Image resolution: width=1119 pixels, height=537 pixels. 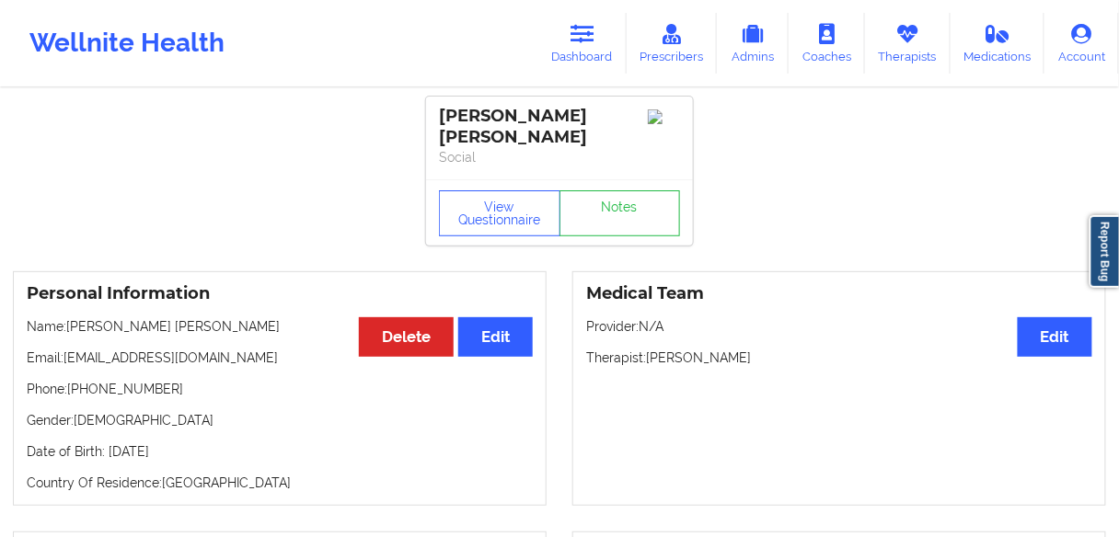 I want to click on h3: Medical Team, so click(x=839, y=293).